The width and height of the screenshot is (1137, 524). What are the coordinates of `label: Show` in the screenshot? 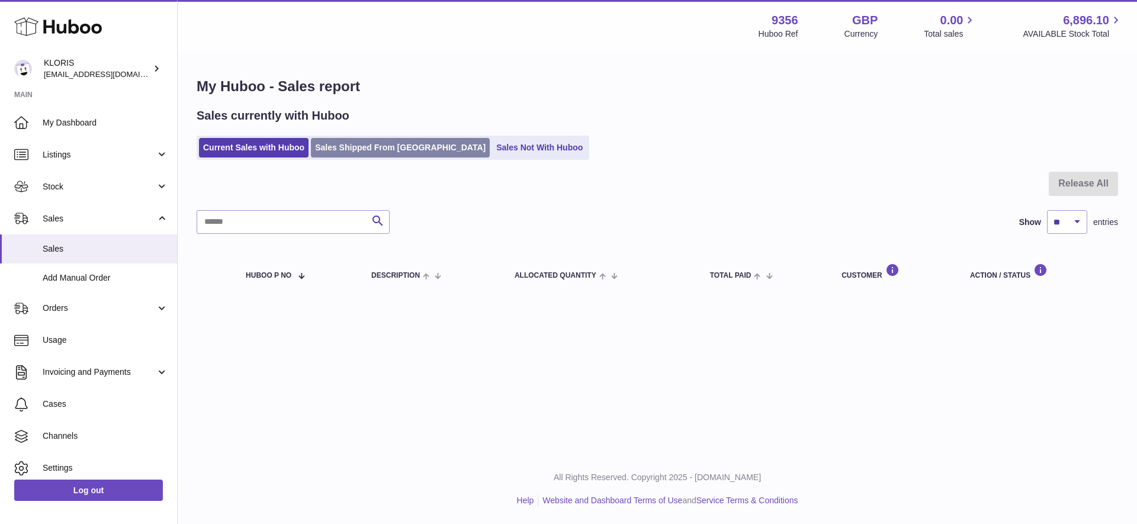 It's located at (1030, 222).